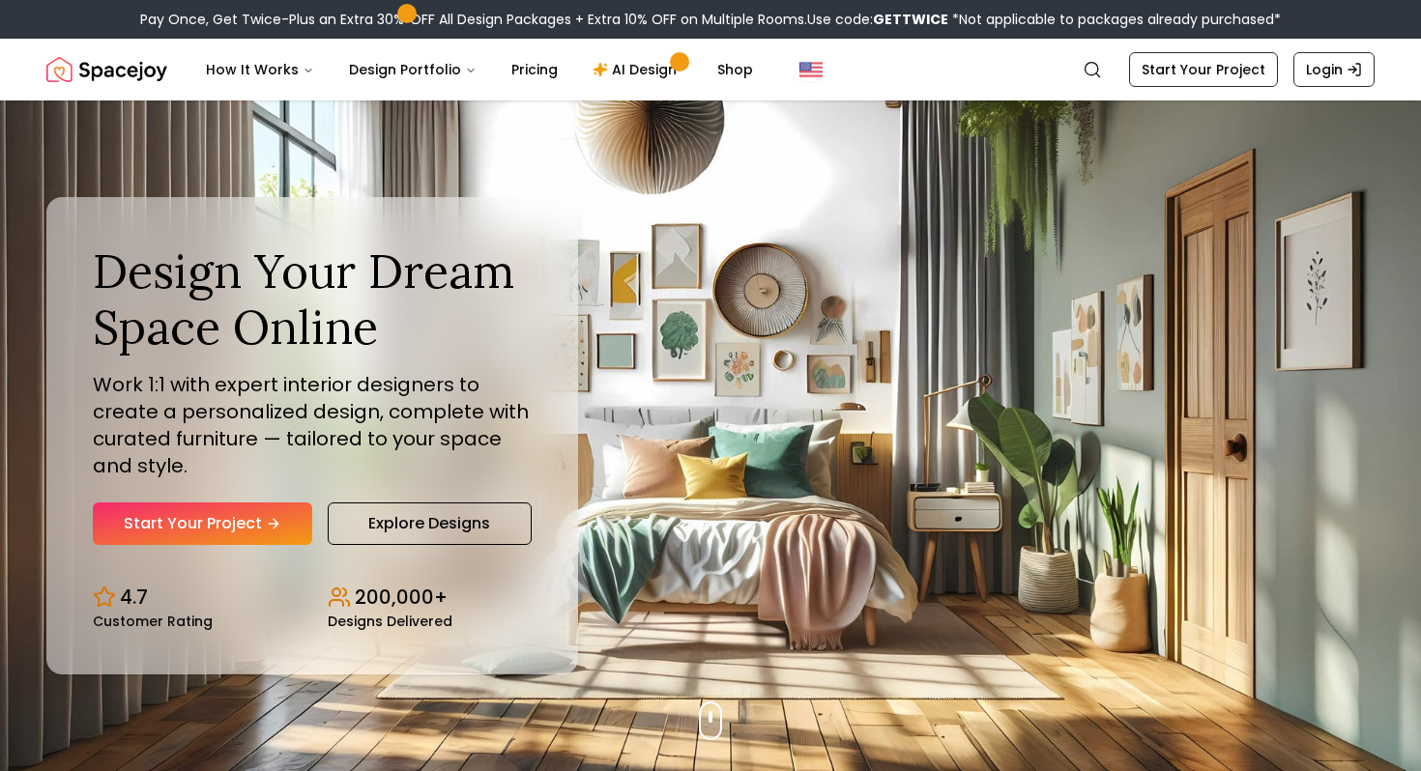  What do you see at coordinates (312, 598) in the screenshot?
I see `div: Design stats` at bounding box center [312, 598].